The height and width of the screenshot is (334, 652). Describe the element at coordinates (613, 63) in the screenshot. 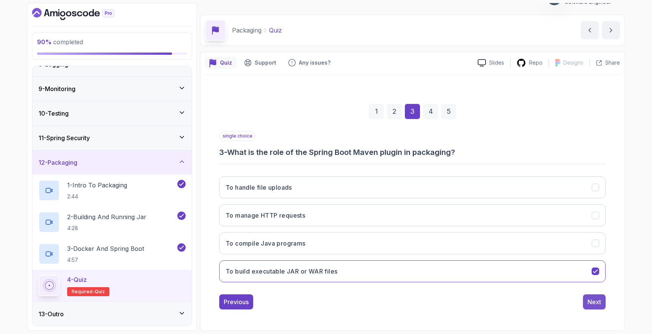

I see `p: Share` at that location.